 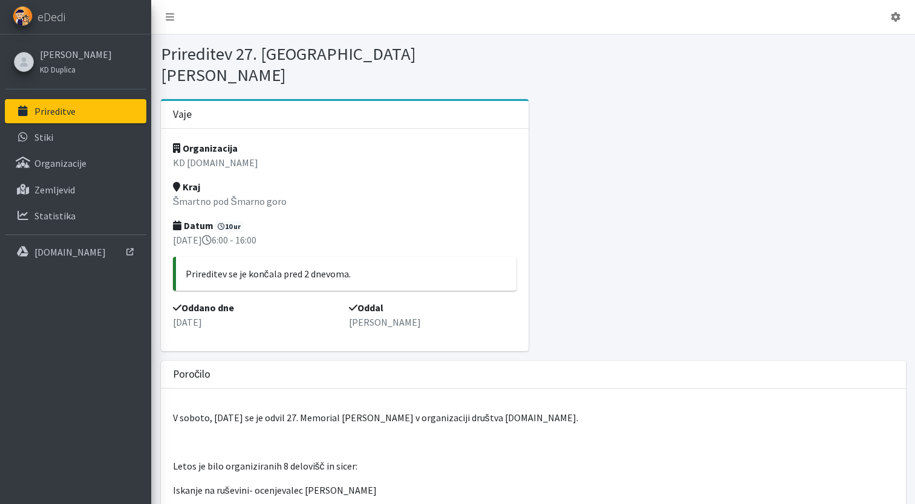 What do you see at coordinates (76, 69) in the screenshot?
I see `a: KD Duplica` at bounding box center [76, 69].